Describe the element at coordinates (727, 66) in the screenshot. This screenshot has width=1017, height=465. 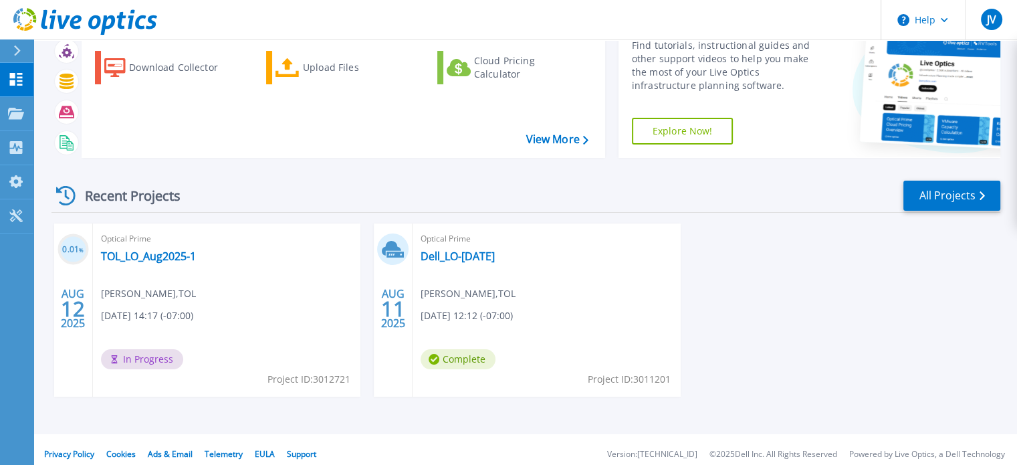
I see `div: Find tutorials, instructional guides and other support videos to help you make the most of your L...` at that location.